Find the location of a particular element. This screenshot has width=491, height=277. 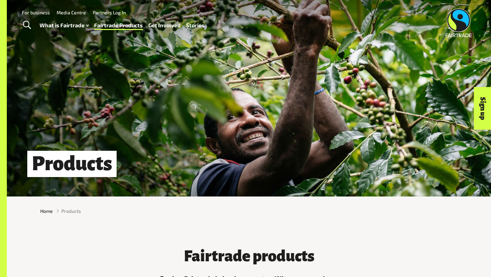

a: Stories is located at coordinates (195, 25).